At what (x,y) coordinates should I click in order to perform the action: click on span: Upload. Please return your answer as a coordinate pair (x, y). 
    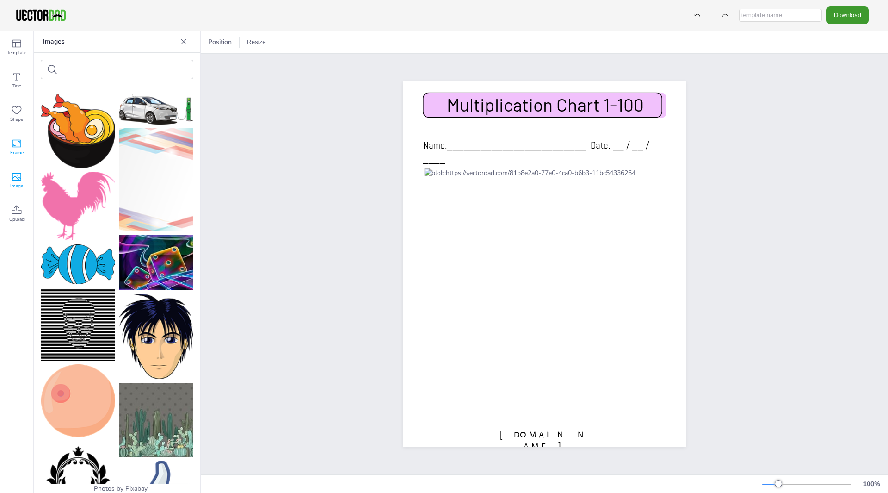
    Looking at the image, I should click on (17, 219).